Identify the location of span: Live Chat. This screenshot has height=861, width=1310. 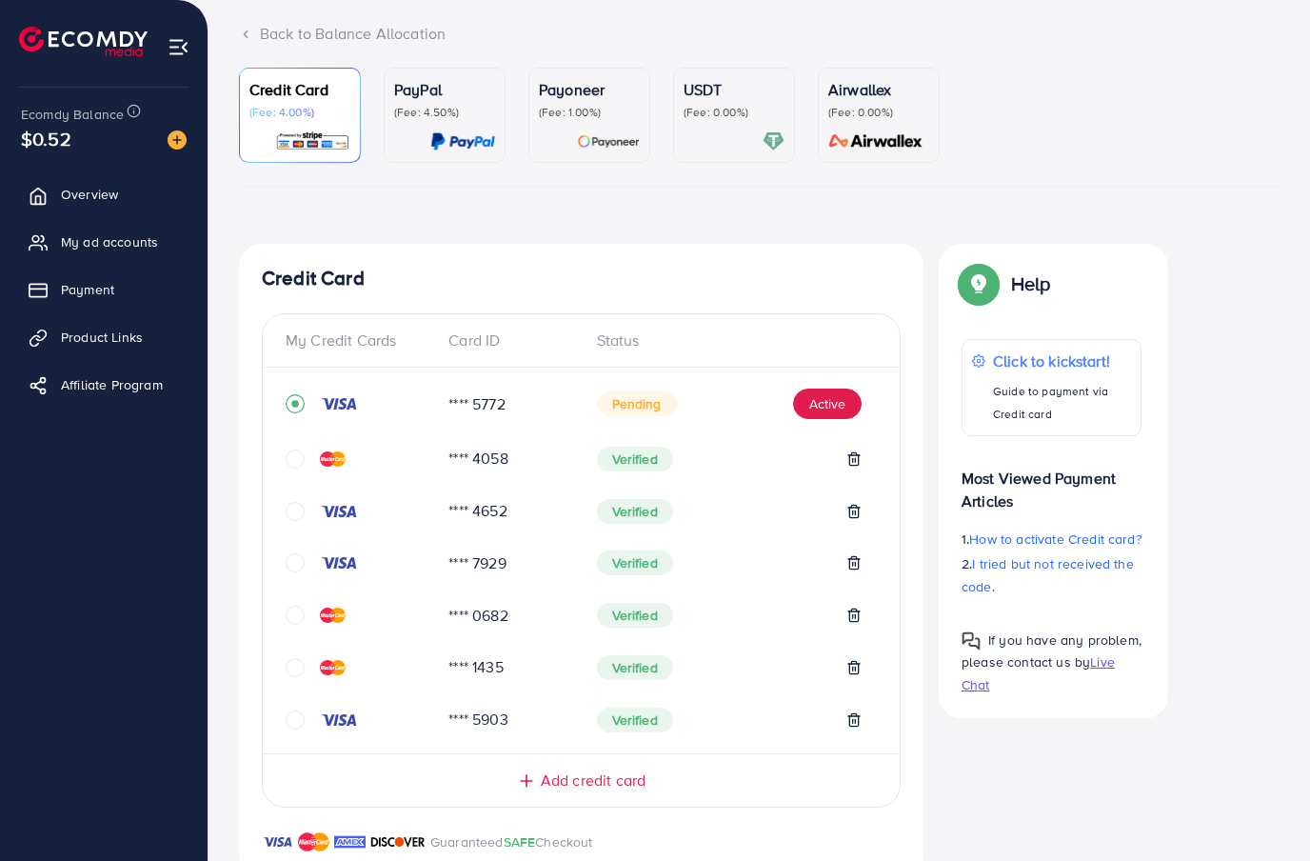
(1038, 672).